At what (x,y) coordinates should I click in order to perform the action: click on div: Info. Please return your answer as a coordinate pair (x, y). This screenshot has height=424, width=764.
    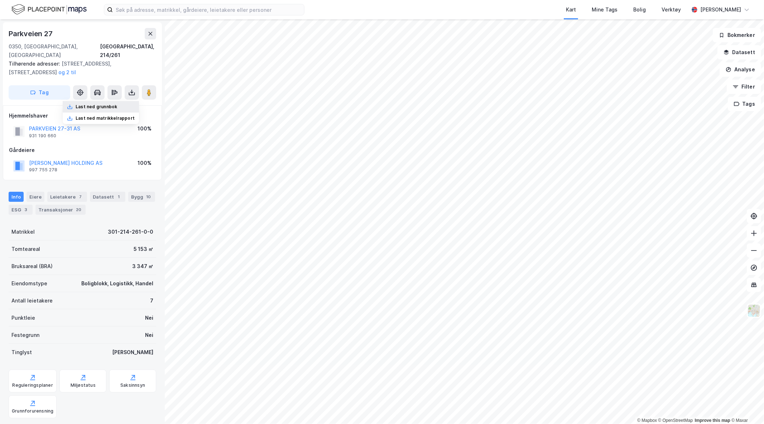
    Looking at the image, I should click on (16, 197).